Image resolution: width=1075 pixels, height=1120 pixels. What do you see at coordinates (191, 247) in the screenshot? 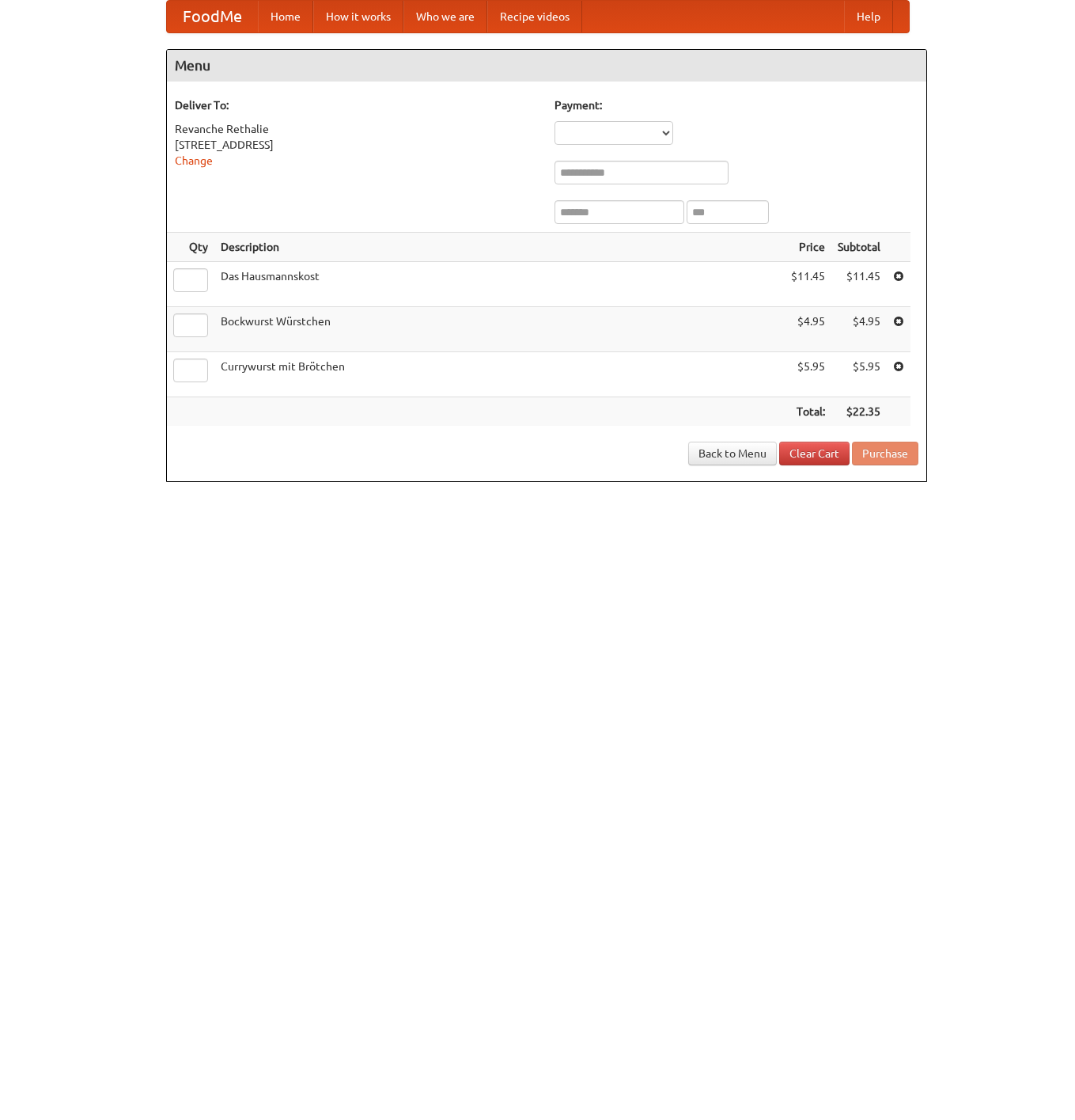
I see `th: Qty` at bounding box center [191, 247].